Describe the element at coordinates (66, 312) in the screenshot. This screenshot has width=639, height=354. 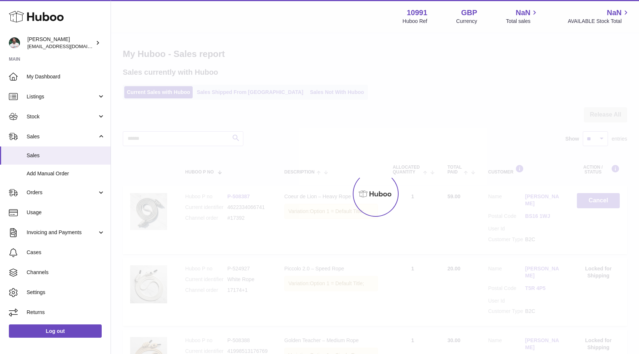
I see `span: Returns` at that location.